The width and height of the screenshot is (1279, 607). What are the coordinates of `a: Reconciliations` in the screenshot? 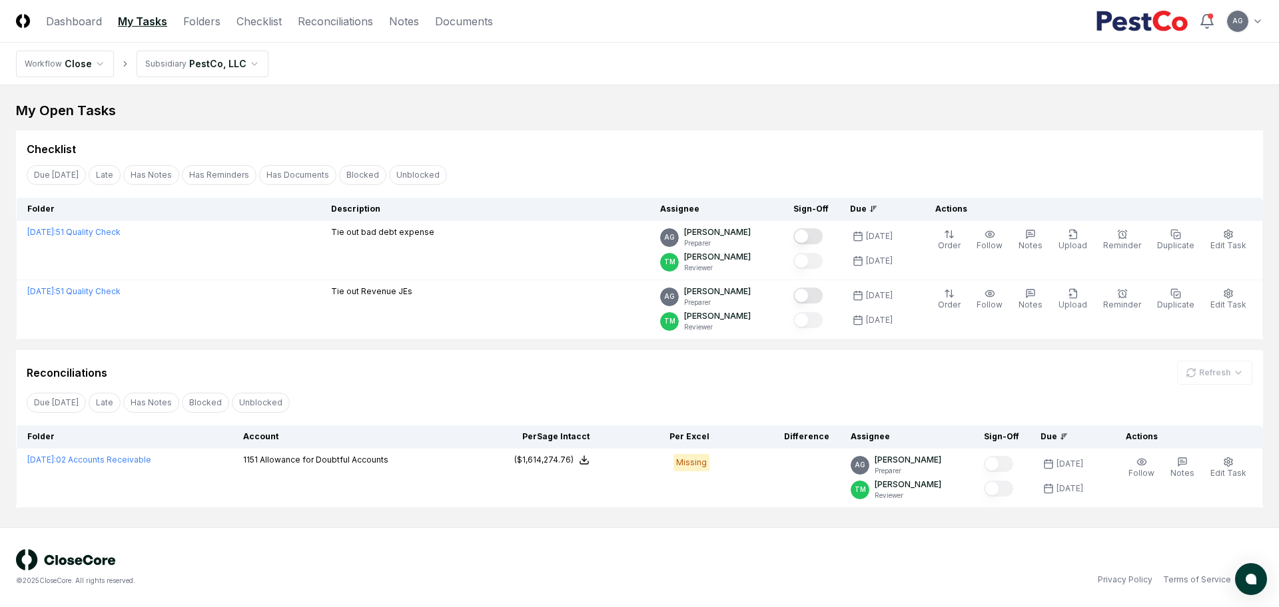 It's located at (335, 21).